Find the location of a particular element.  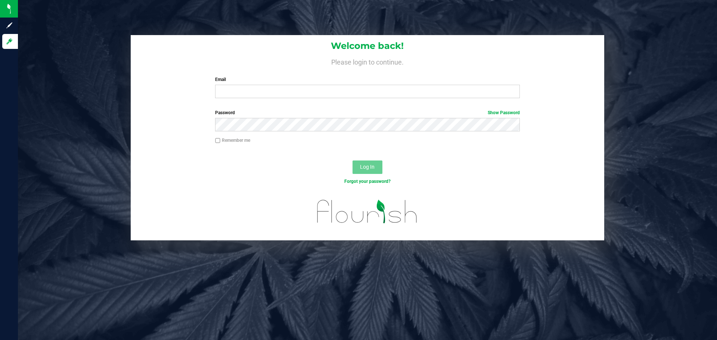

a: Forgot your password? is located at coordinates (367, 181).